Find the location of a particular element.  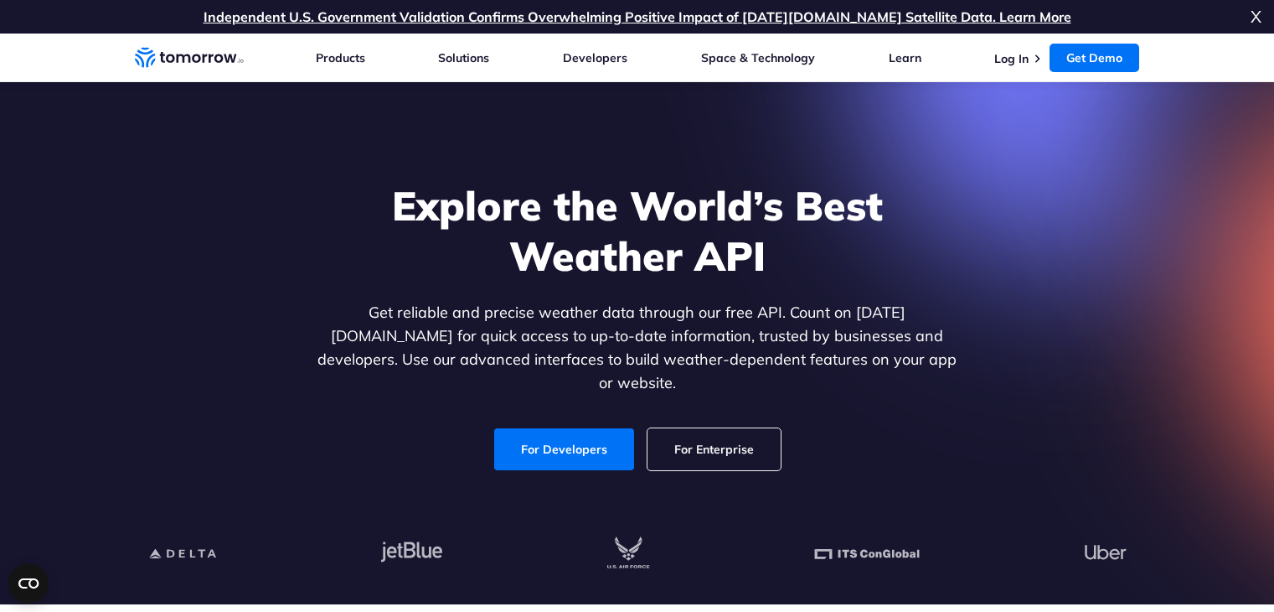

a: Solutions is located at coordinates (463, 58).